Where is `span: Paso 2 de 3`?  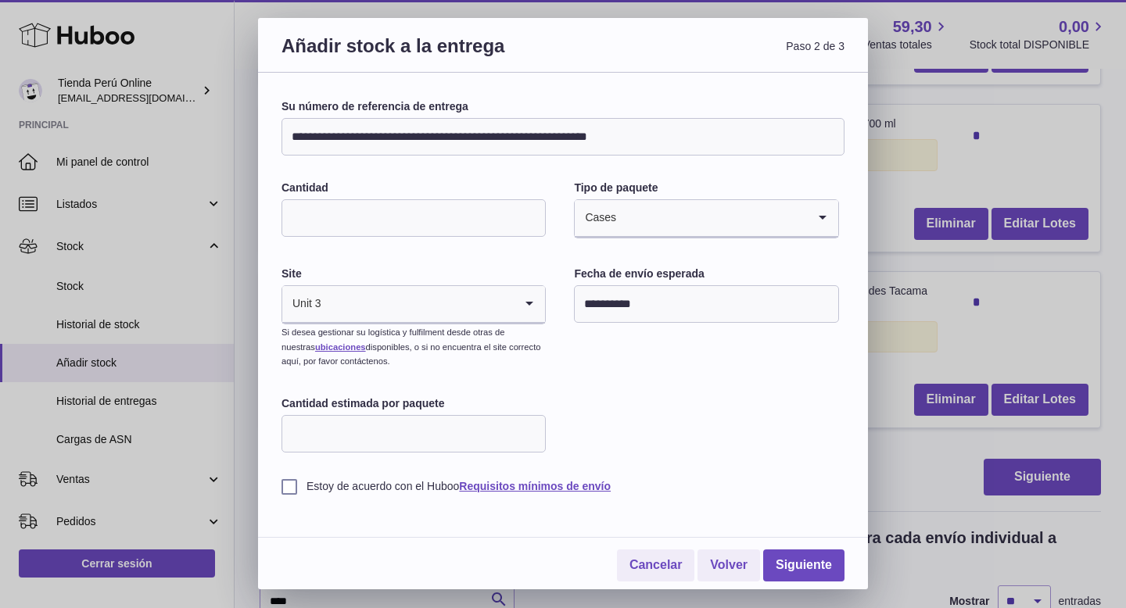
span: Paso 2 de 3 is located at coordinates (704, 55).